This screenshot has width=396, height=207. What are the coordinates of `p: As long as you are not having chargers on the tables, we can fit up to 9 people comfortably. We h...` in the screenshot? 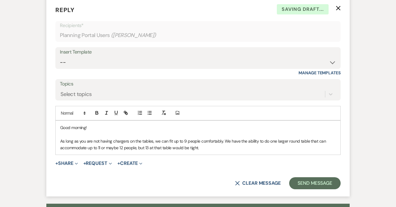 It's located at (198, 145).